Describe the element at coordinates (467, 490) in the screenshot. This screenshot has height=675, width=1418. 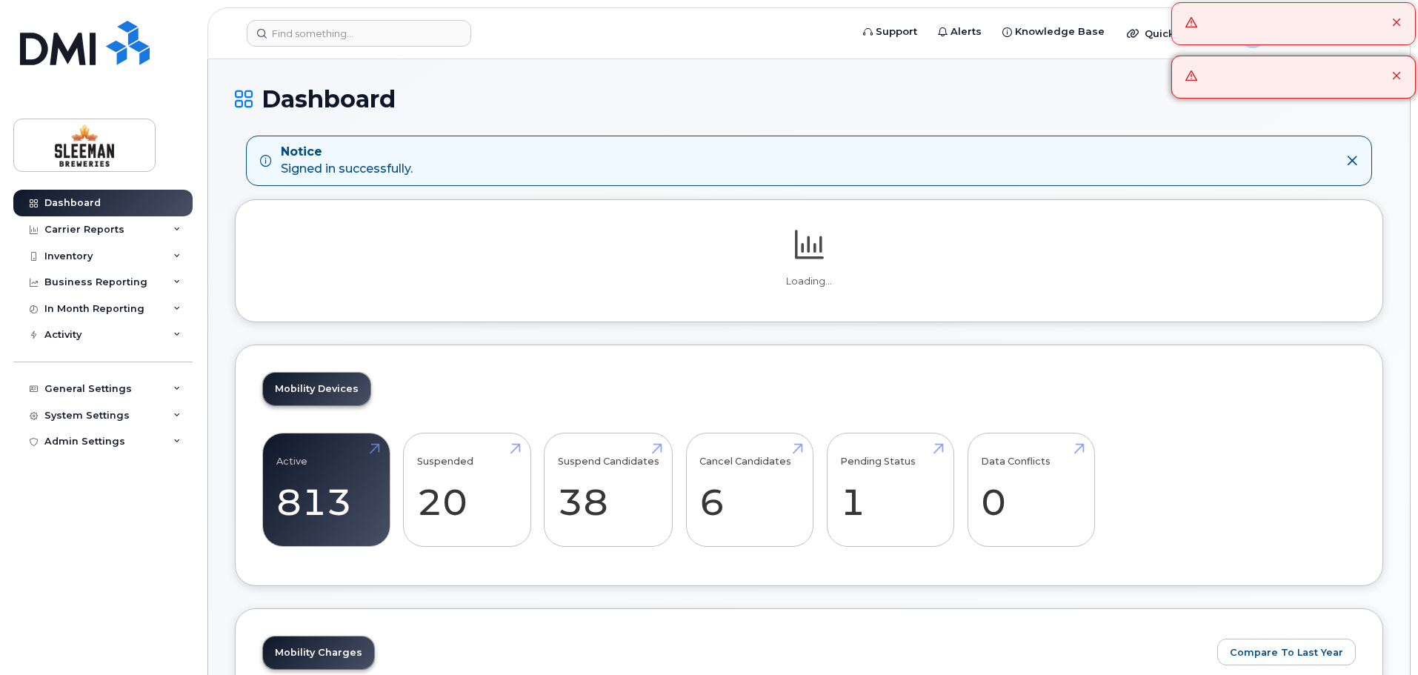
I see `a: Suspended 20` at that location.